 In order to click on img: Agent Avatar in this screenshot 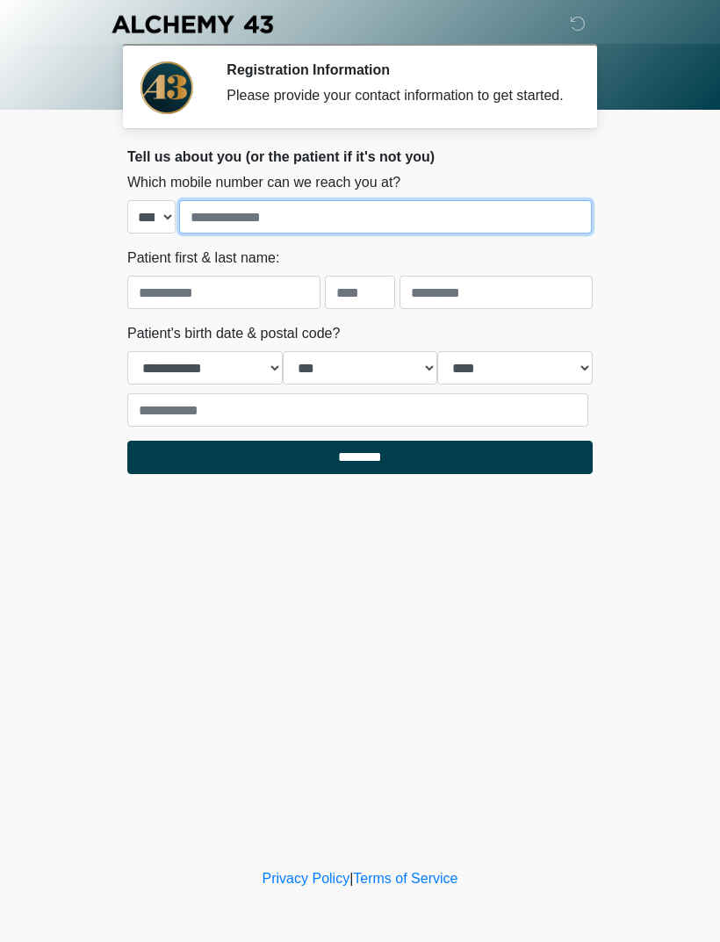, I will do `click(167, 88)`.